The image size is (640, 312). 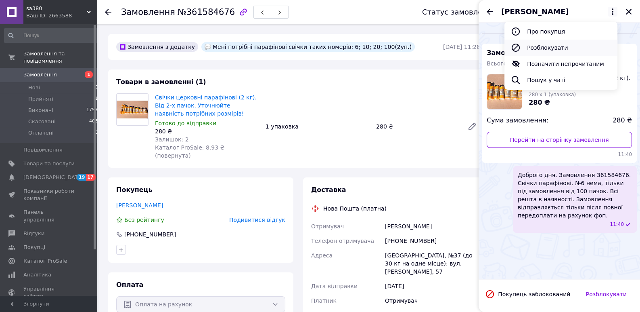 What do you see at coordinates (172, 139) in the screenshot?
I see `span: Залишок: 2` at bounding box center [172, 139].